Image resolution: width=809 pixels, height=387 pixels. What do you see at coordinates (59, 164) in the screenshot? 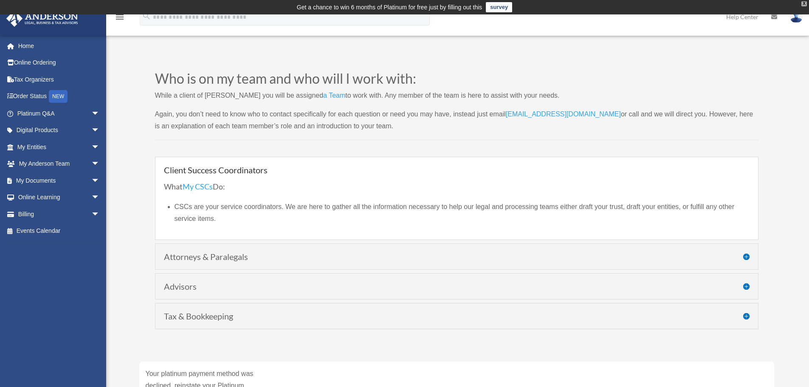
I see `a: My Anderson Teamarrow_drop_down` at bounding box center [59, 164].